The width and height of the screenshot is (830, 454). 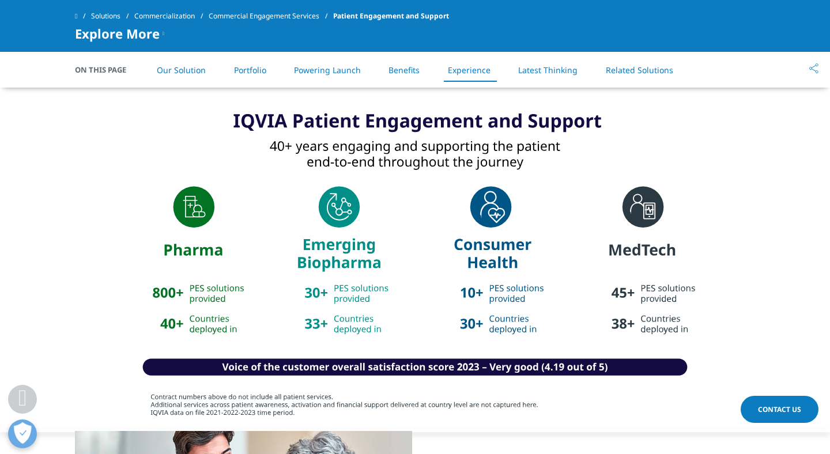 What do you see at coordinates (271, 16) in the screenshot?
I see `a: Commercial Engagement Services` at bounding box center [271, 16].